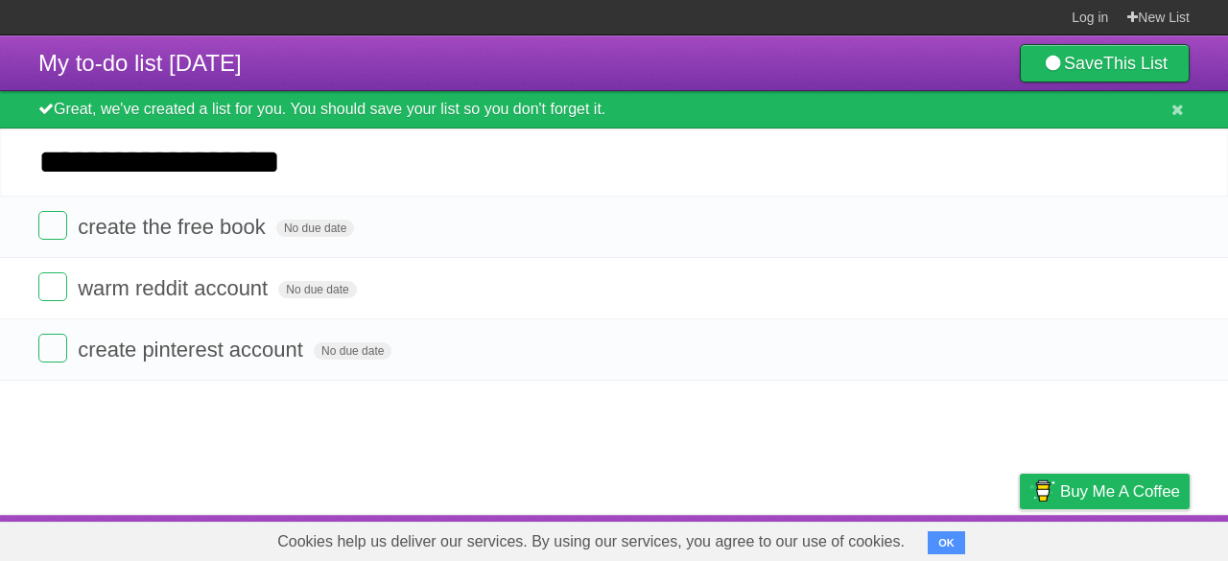 Image resolution: width=1228 pixels, height=561 pixels. What do you see at coordinates (1134, 63) in the screenshot?
I see `b: This List` at bounding box center [1134, 63].